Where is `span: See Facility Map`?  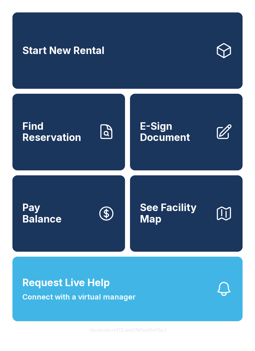
span: See Facility Map is located at coordinates (175, 214).